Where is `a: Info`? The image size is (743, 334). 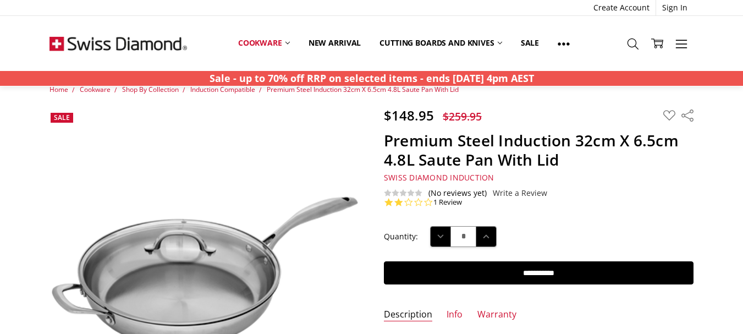 a: Info is located at coordinates (454, 315).